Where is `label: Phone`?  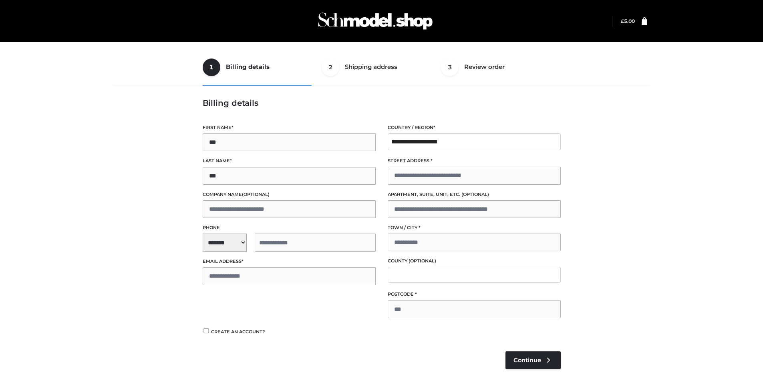
label: Phone is located at coordinates (289, 227).